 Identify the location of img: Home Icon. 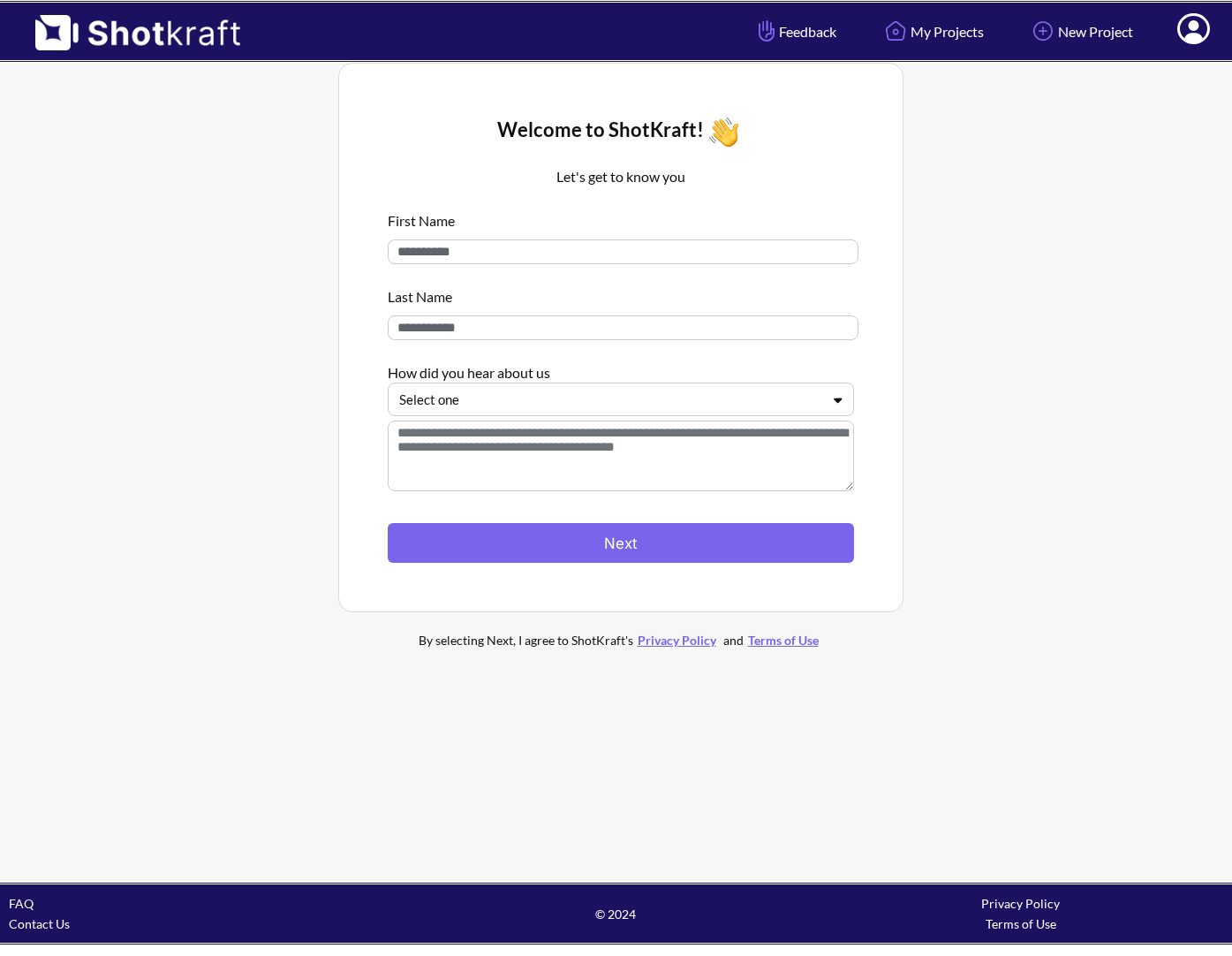
(896, 31).